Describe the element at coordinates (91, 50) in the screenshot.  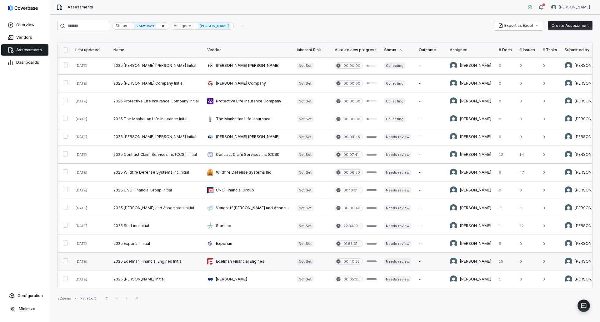
I see `div: Last updated` at that location.